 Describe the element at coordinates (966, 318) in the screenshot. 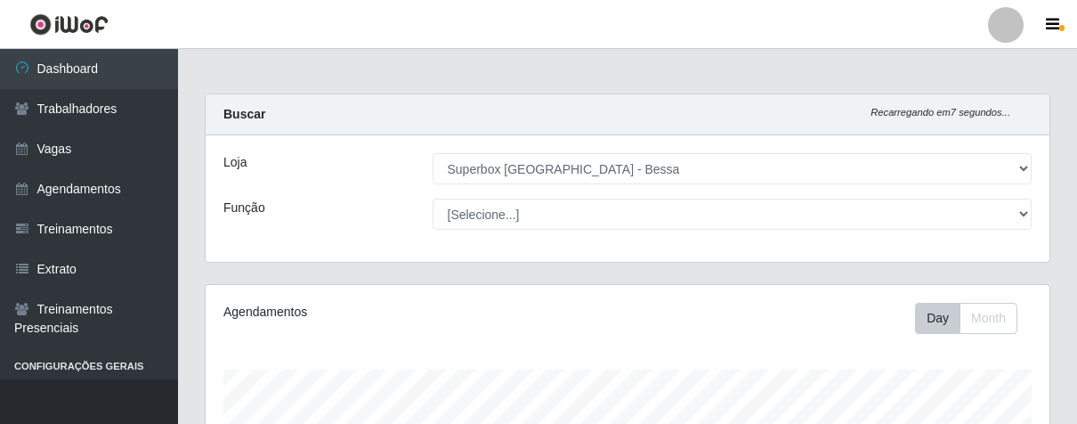

I see `div: First group` at that location.